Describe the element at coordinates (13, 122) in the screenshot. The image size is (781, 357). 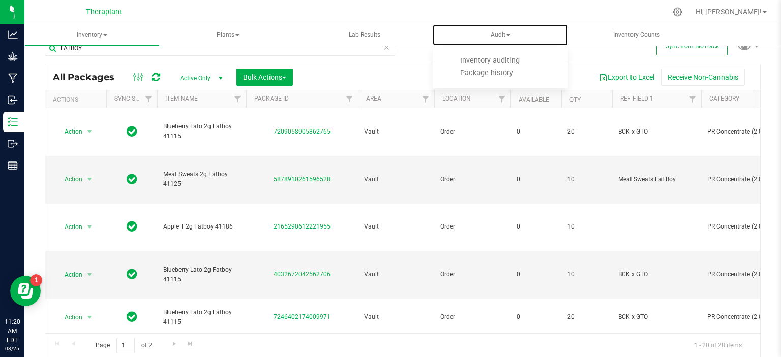
I see `inline-svg: Inventory` at that location.